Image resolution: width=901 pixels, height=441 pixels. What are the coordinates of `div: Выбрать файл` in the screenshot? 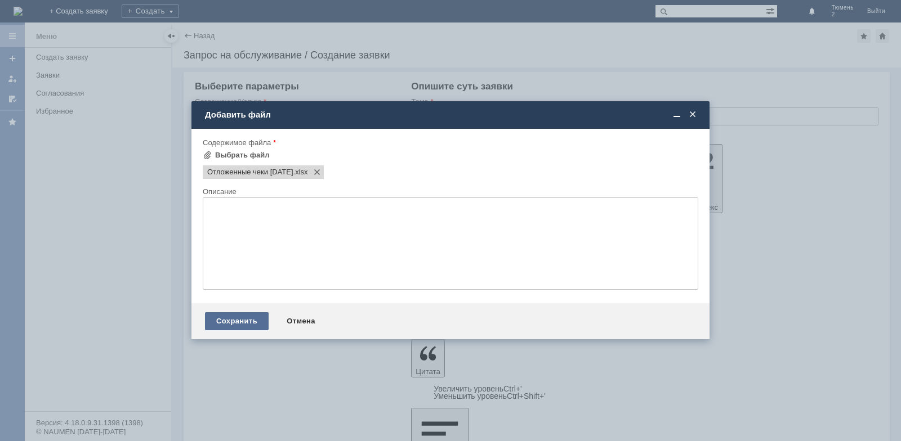 It's located at (242, 155).